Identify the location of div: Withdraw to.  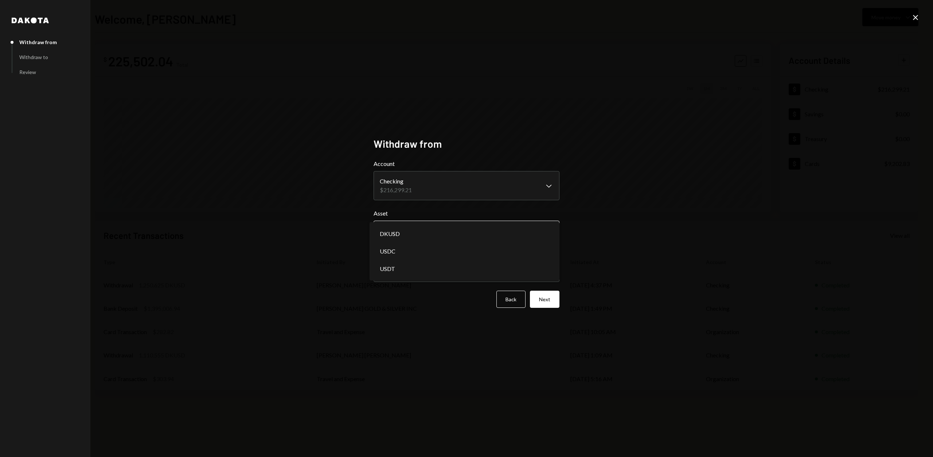
(34, 57).